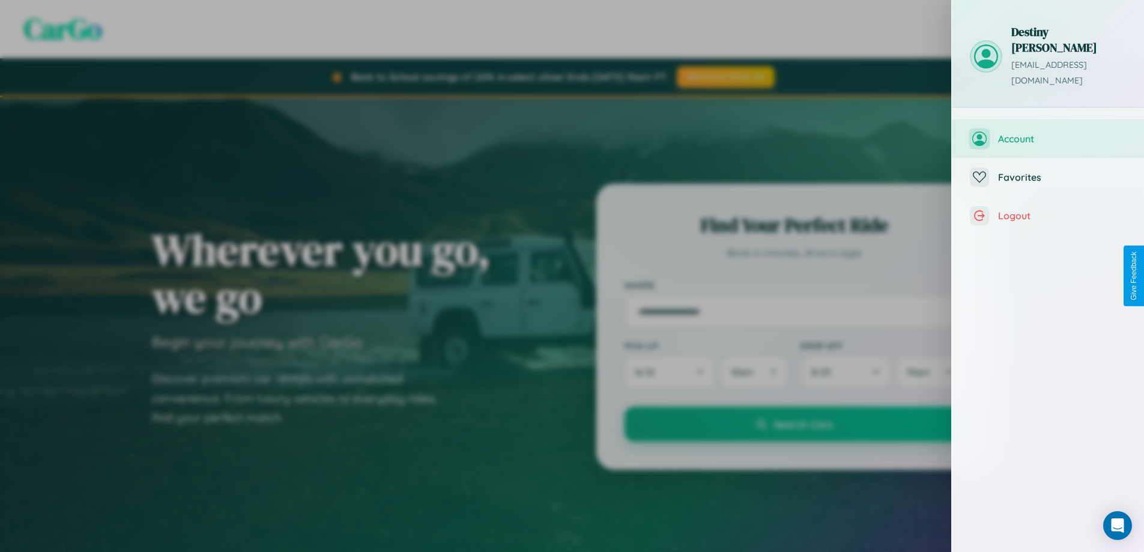 The height and width of the screenshot is (552, 1144). What do you see at coordinates (1048, 139) in the screenshot?
I see `button: Account` at bounding box center [1048, 139].